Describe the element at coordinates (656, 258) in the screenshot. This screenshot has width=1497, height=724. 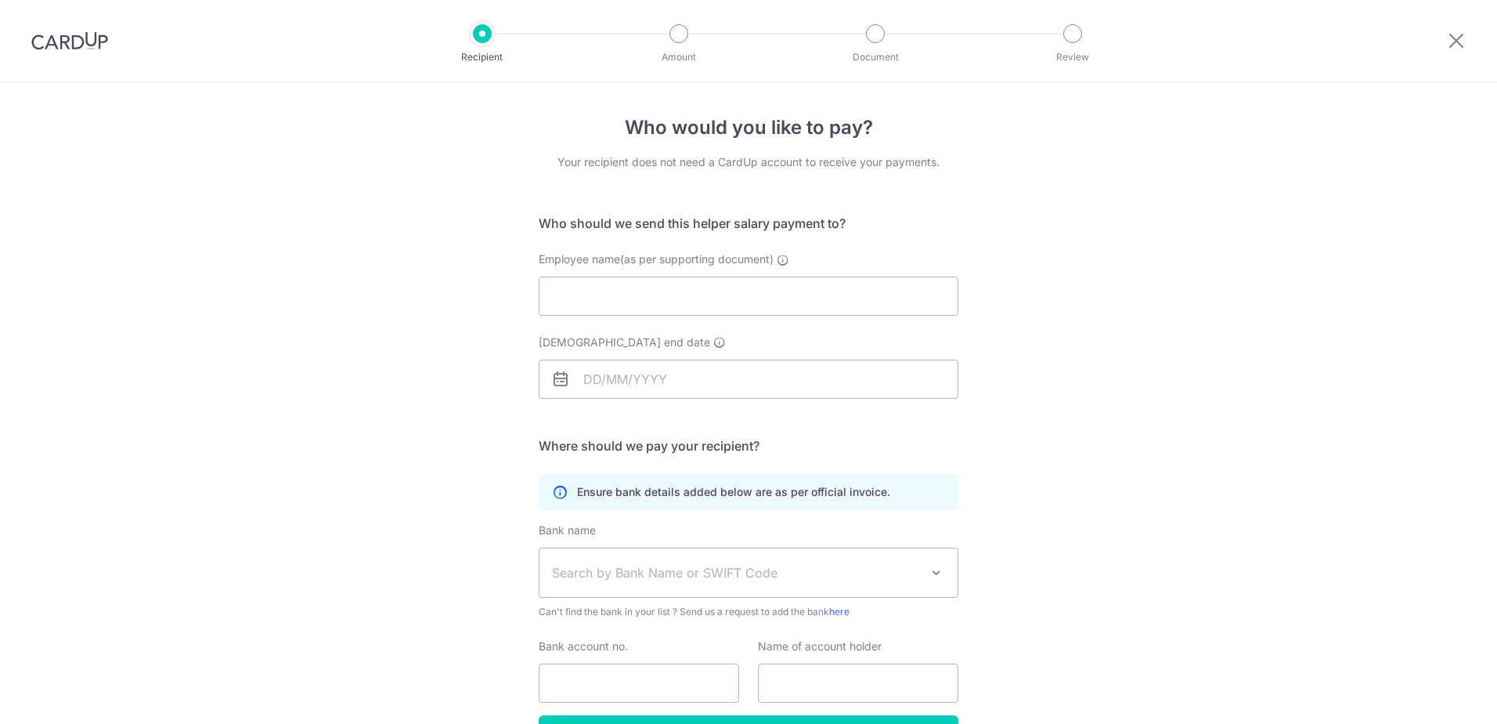
I see `span: Employee name(as per supporting document)` at that location.